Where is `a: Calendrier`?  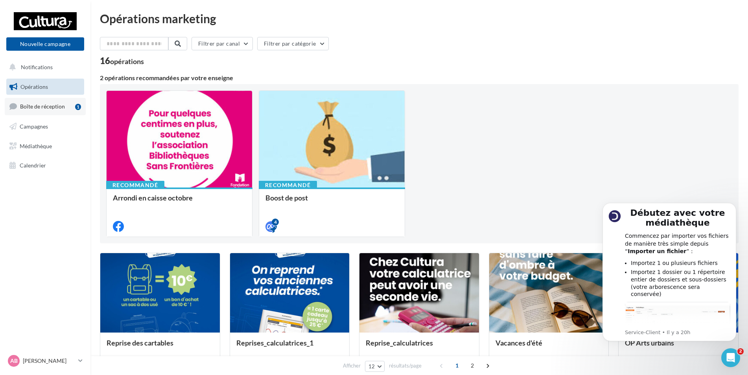 a: Calendrier is located at coordinates (45, 166).